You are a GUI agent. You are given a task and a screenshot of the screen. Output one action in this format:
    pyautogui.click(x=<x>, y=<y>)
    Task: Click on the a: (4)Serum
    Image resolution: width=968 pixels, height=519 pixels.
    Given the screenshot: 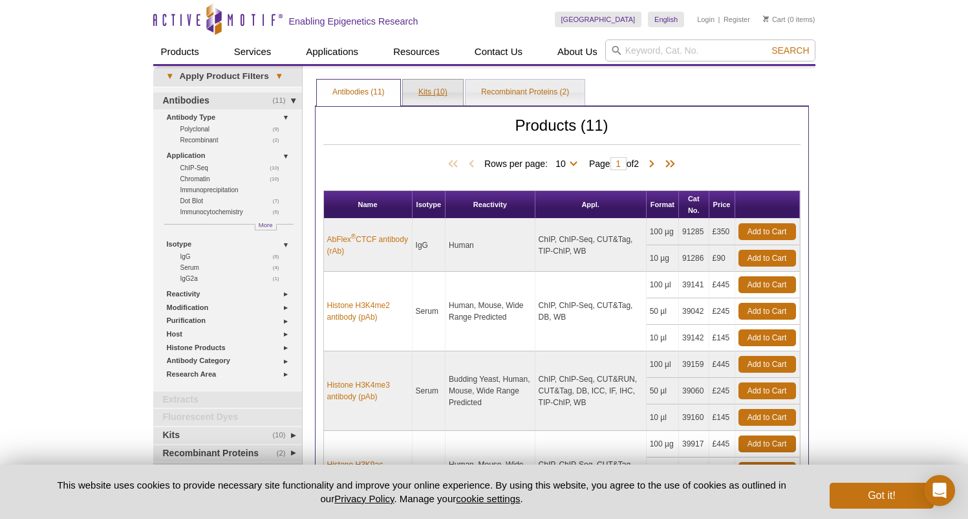 What is the action you would take?
    pyautogui.click(x=234, y=267)
    